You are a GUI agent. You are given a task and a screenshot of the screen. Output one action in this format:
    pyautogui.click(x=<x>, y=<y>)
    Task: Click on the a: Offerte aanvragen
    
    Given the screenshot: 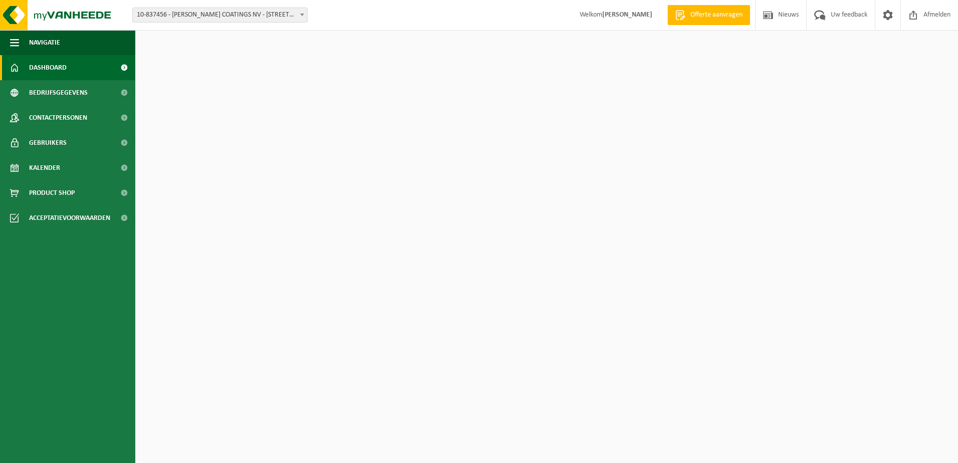 What is the action you would take?
    pyautogui.click(x=709, y=15)
    